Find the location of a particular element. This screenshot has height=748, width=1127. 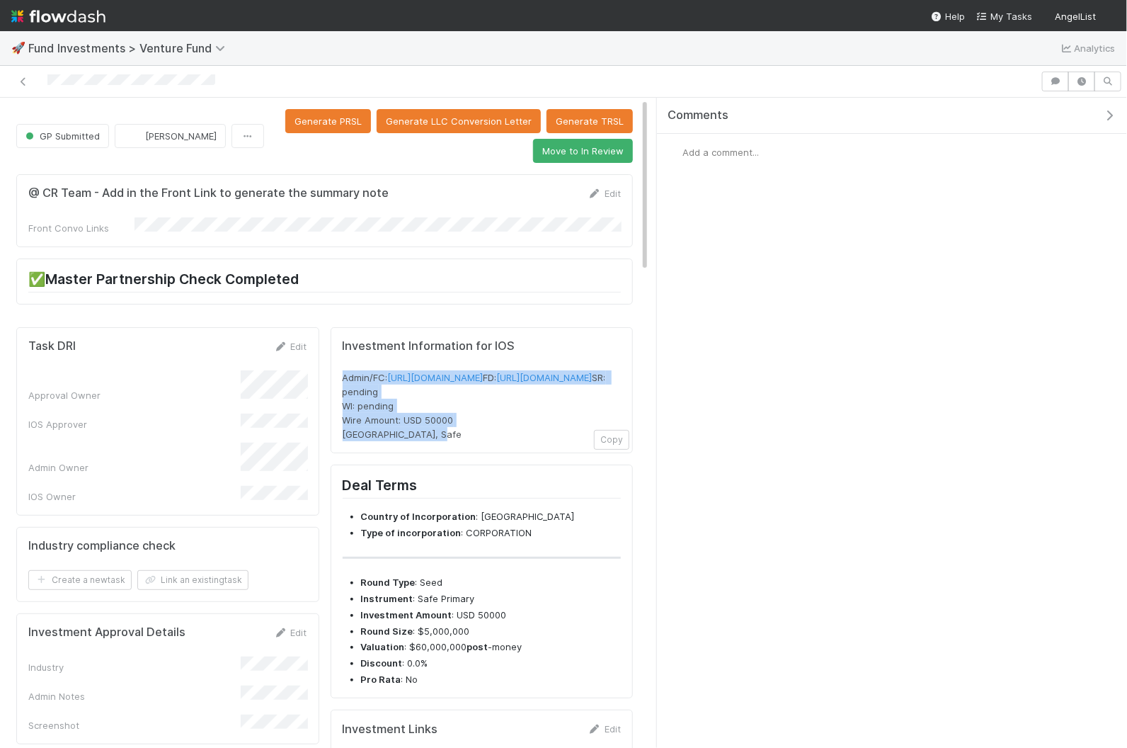

button: Generate LLC Conversion Letter is located at coordinates (459, 121).